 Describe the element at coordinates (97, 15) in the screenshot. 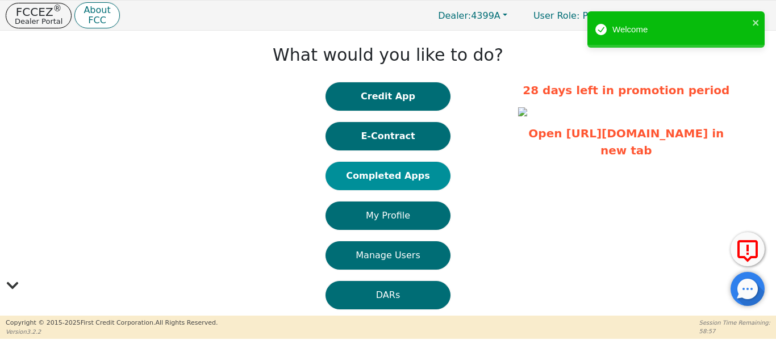

I see `button: AboutFCC` at that location.